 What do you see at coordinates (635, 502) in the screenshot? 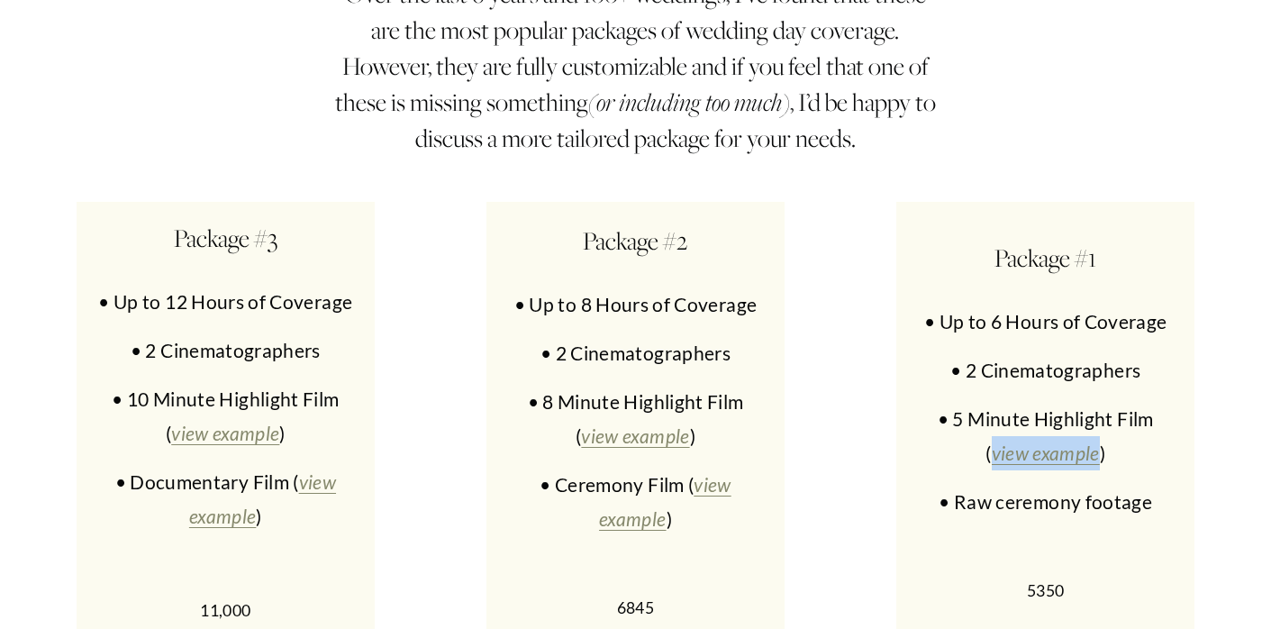
I see `p: • Ceremony Film ( )` at bounding box center [635, 502].